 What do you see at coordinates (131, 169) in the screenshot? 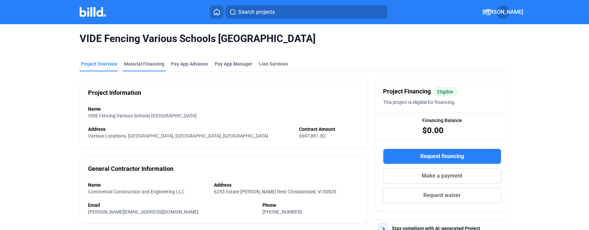
I see `div: General Contractor Information` at bounding box center [131, 169].